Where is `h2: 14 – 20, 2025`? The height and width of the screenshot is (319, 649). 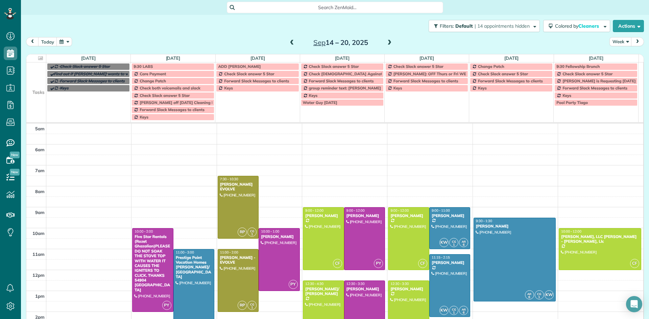
h2: 14 – 20, 2025 is located at coordinates (341, 43).